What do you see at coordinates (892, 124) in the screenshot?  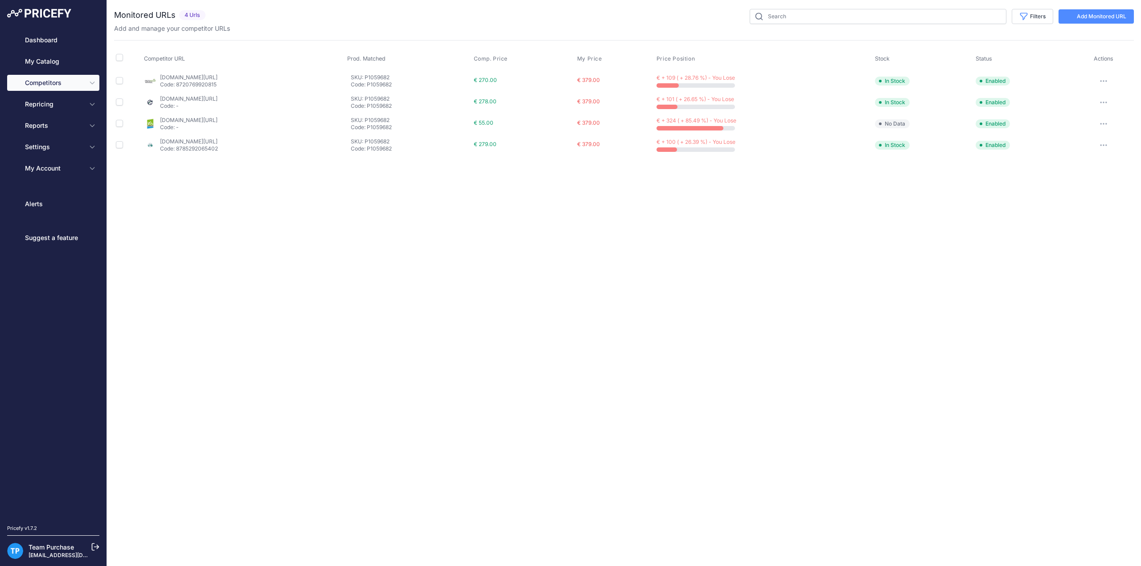 I see `span: No Data` at bounding box center [892, 124].